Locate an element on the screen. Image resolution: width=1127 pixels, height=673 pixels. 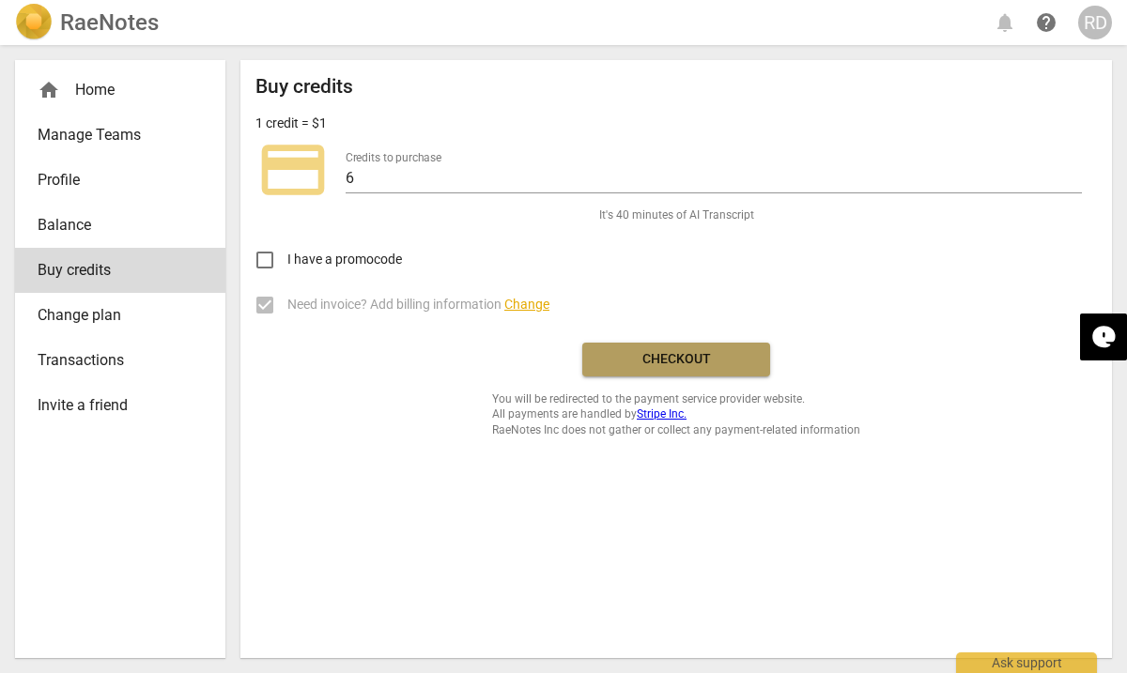
a: Manage Teams is located at coordinates (120, 135).